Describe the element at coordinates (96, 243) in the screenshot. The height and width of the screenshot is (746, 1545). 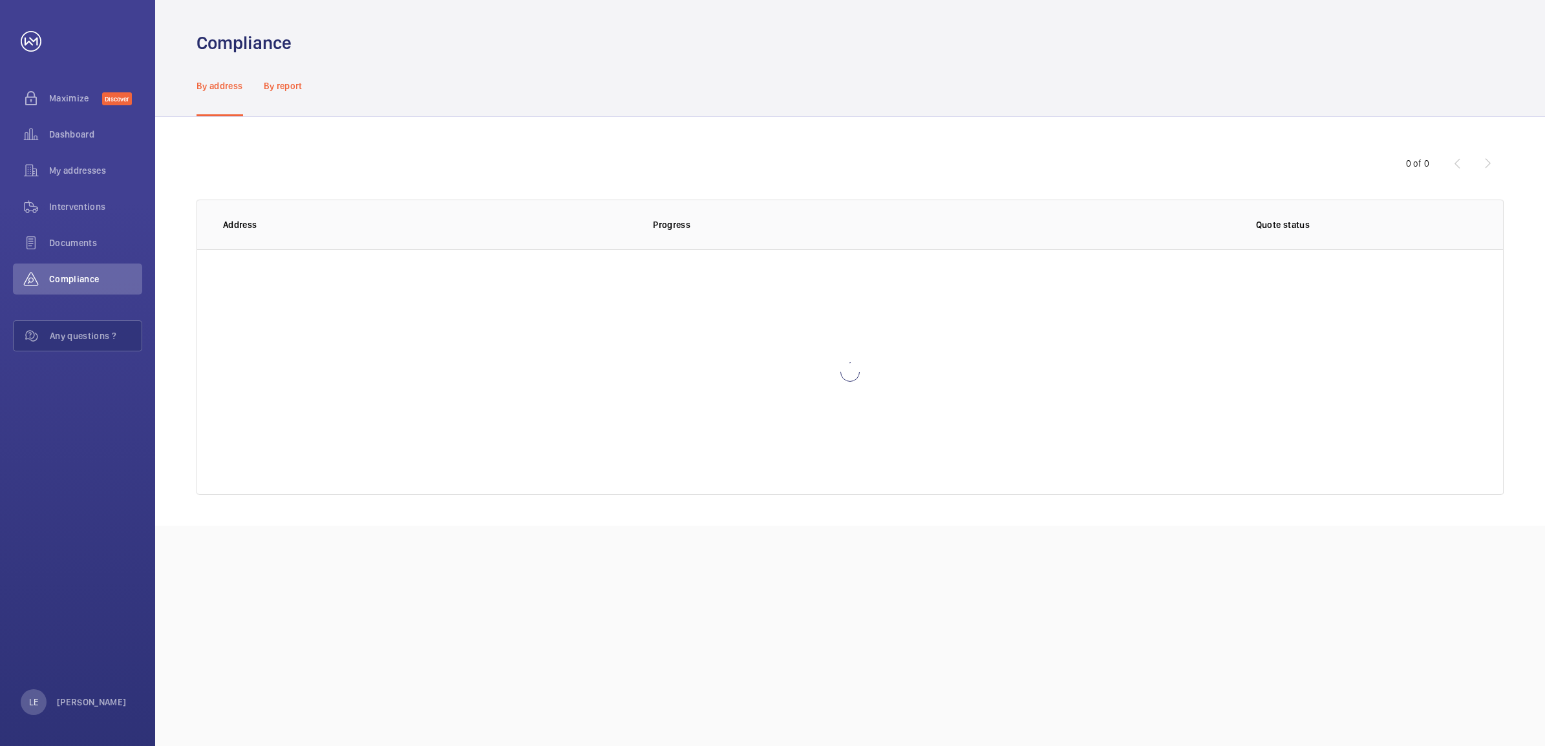
I see `span: Documents` at that location.